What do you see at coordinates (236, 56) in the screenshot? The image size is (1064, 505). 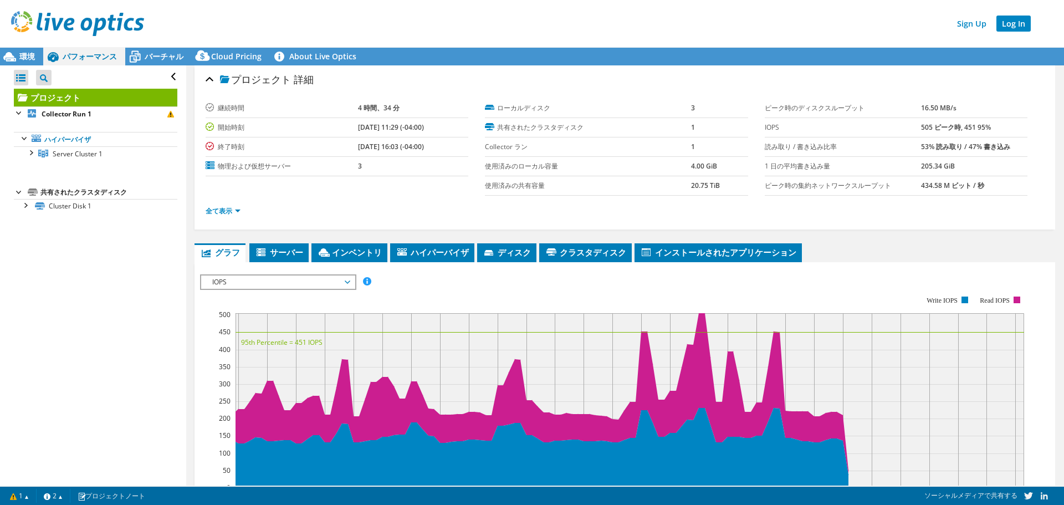 I see `span: Cloud Pricing` at bounding box center [236, 56].